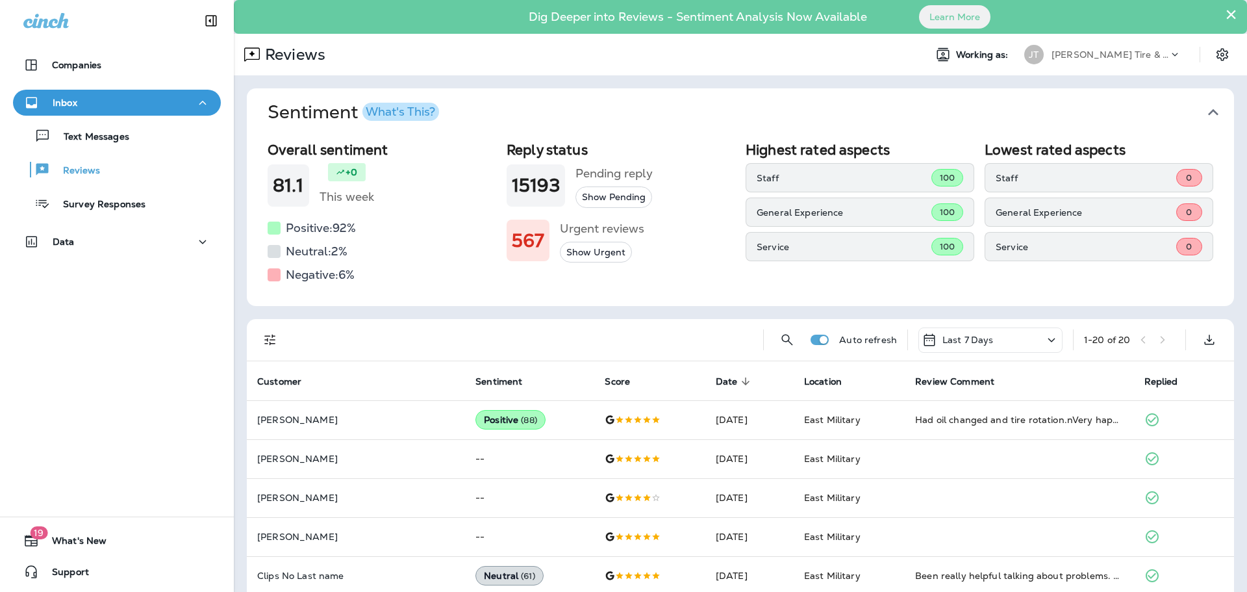 The image size is (1247, 592). What do you see at coordinates (117, 571) in the screenshot?
I see `button: Support` at bounding box center [117, 571].